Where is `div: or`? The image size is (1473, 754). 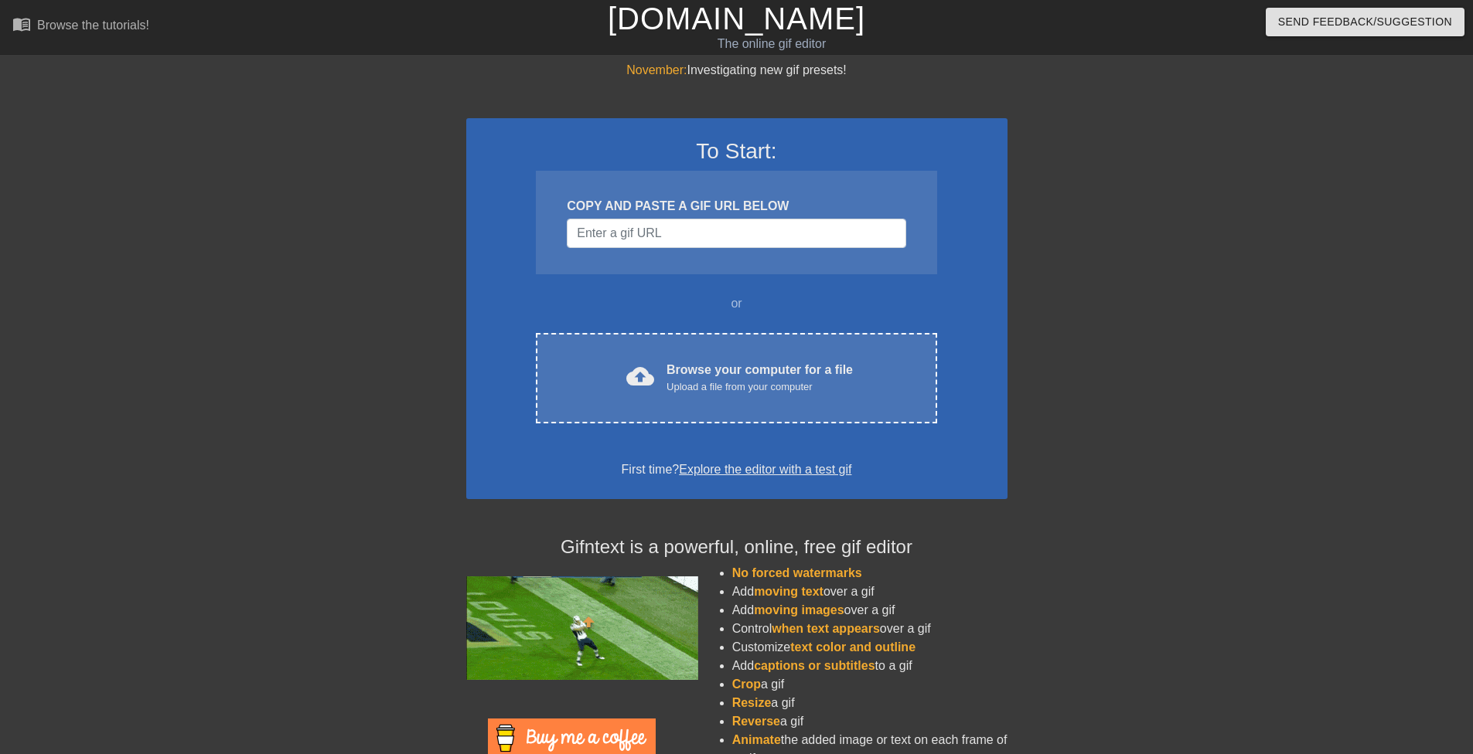 div: or is located at coordinates (737, 304).